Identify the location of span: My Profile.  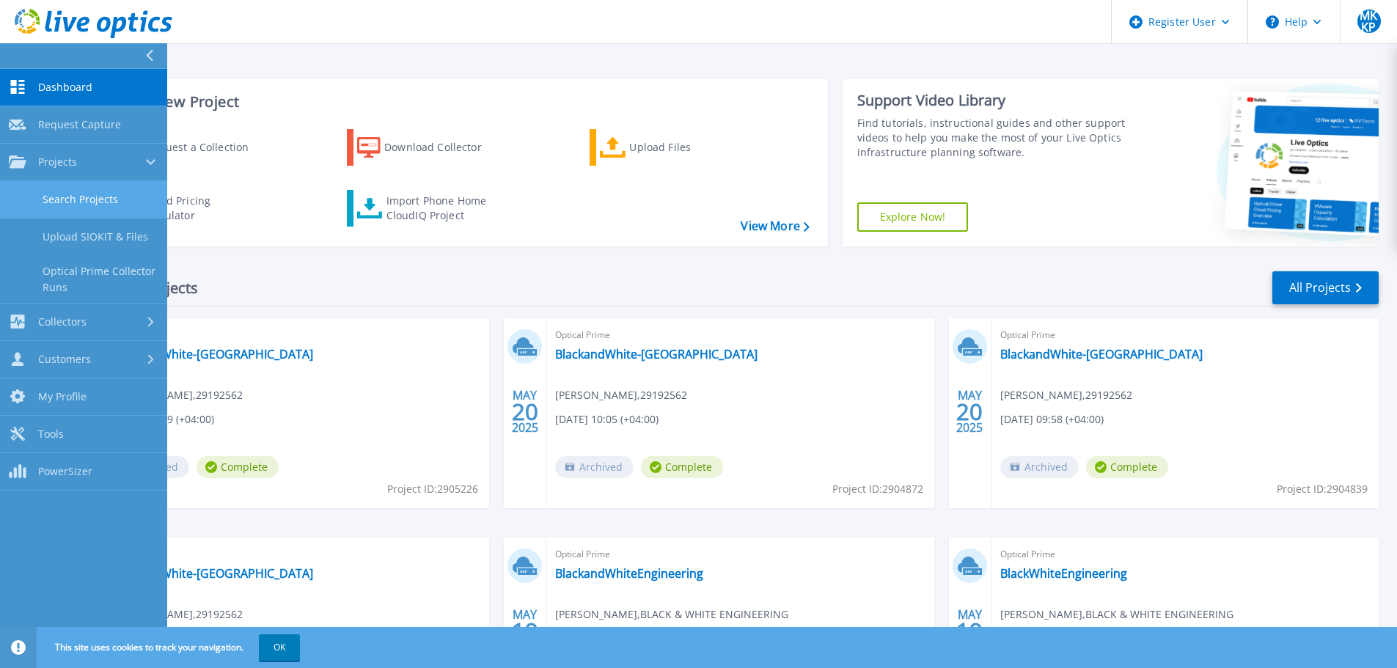
(62, 397).